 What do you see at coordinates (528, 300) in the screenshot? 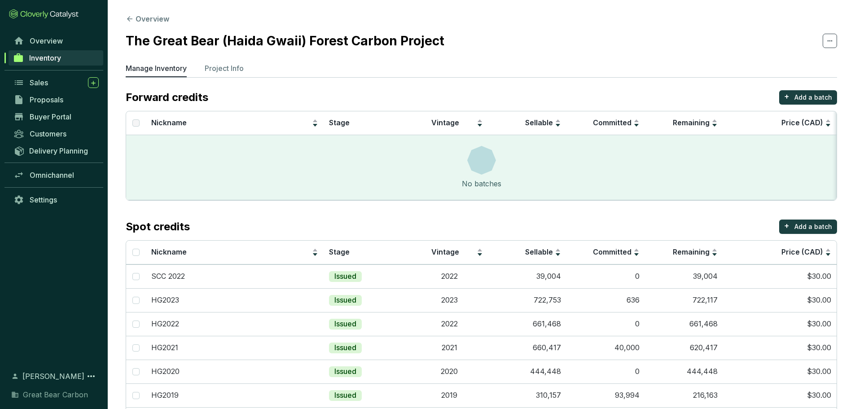
I see `td: 722,753` at bounding box center [528, 300].